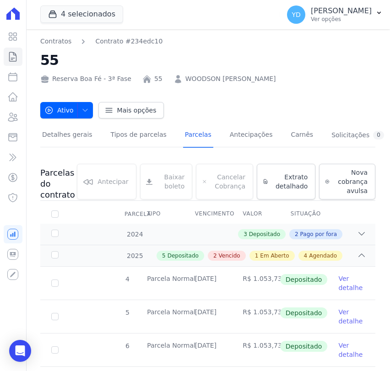 This screenshot has height=371, width=390. I want to click on a: Detalhes gerais, so click(67, 136).